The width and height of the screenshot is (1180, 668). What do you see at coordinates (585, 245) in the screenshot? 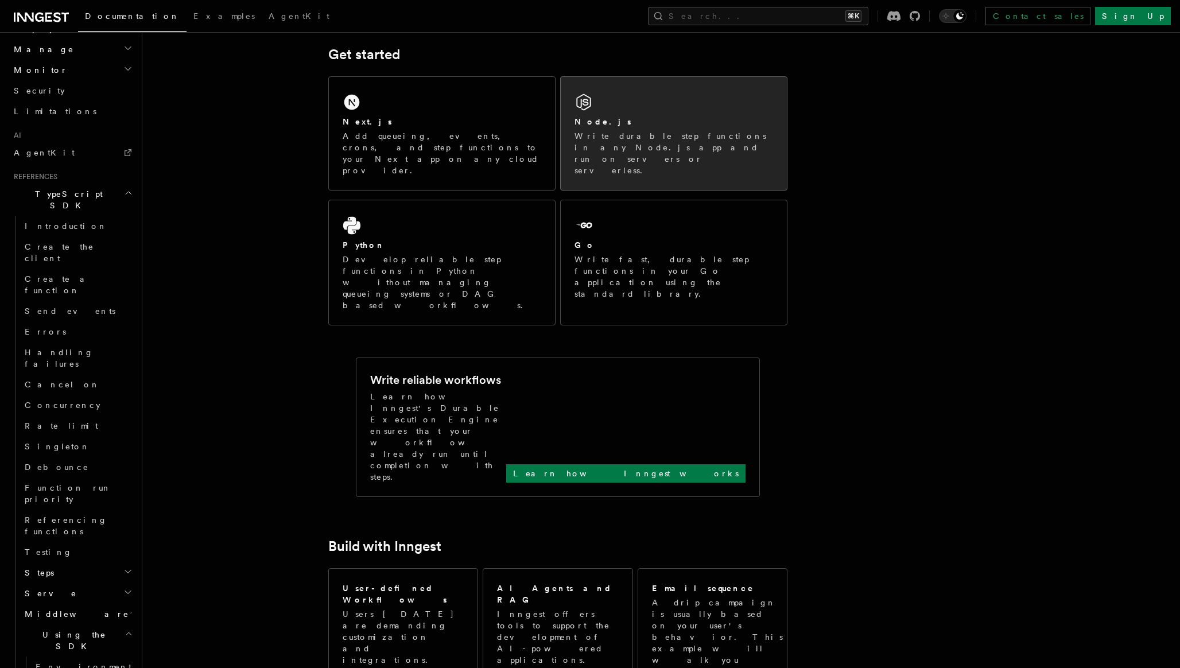
I see `h2: Go` at bounding box center [585, 245].